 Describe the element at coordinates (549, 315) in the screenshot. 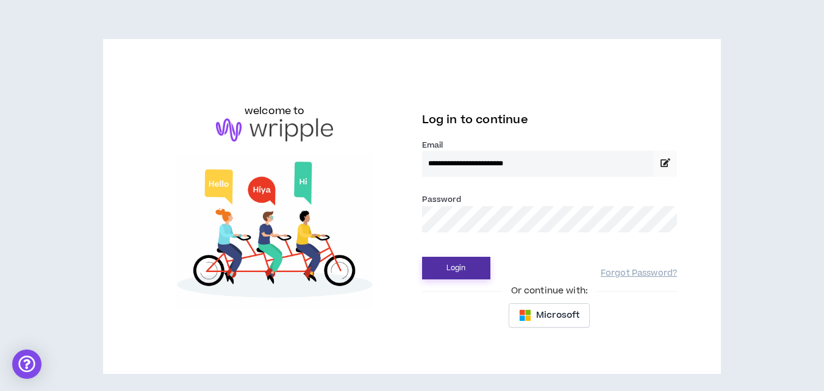

I see `button: Microsoft` at that location.